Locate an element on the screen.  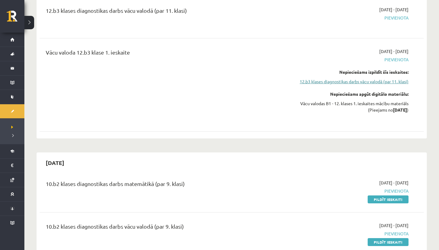
div: Vācu valoda 12.b3 klase 1. ieskaite is located at coordinates (165, 54).